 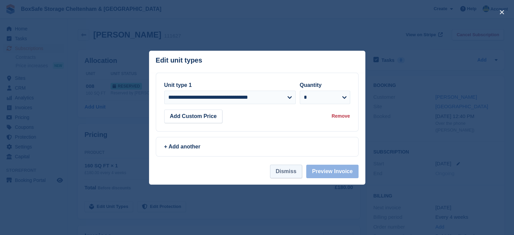 What do you see at coordinates (286, 171) in the screenshot?
I see `button: Dismiss` at bounding box center [286, 171].